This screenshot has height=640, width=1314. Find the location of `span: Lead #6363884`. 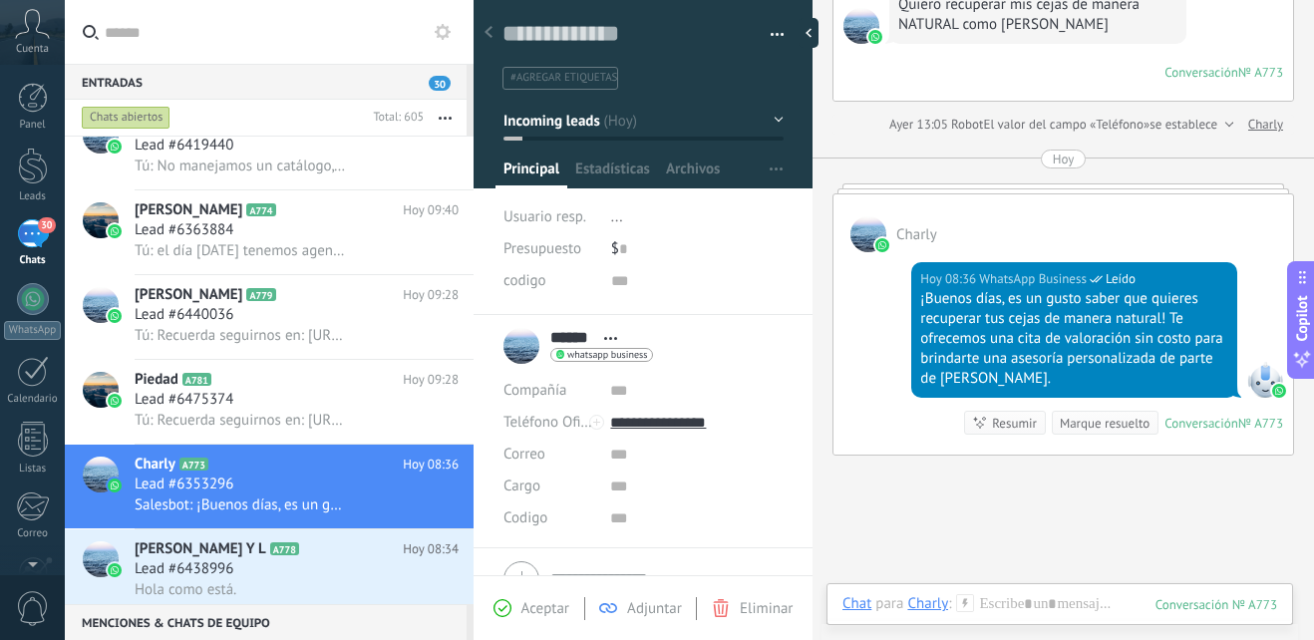

span: Lead #6363884 is located at coordinates (183, 230).